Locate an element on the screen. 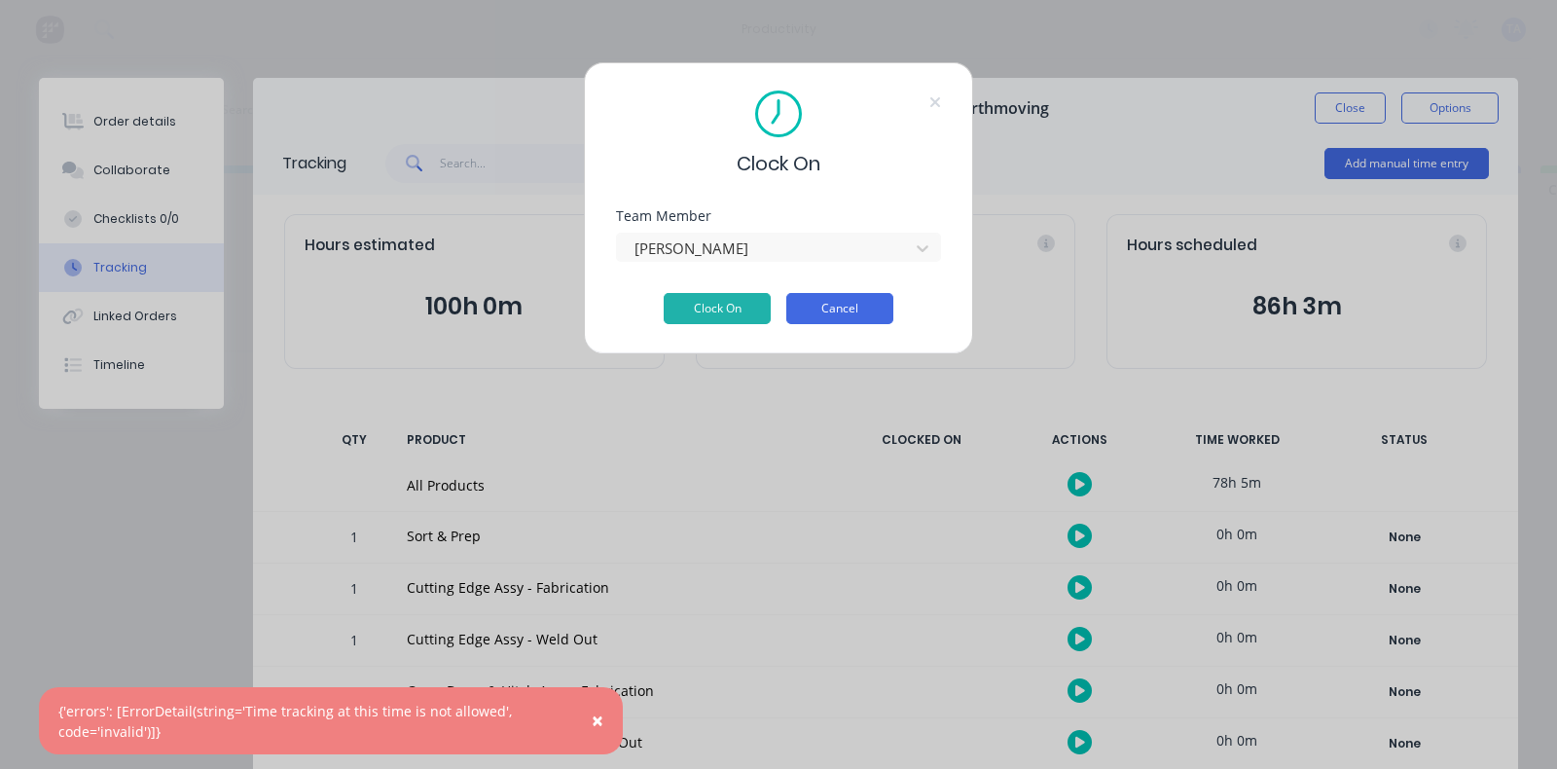 This screenshot has width=1557, height=769. button: Close is located at coordinates (597, 721).